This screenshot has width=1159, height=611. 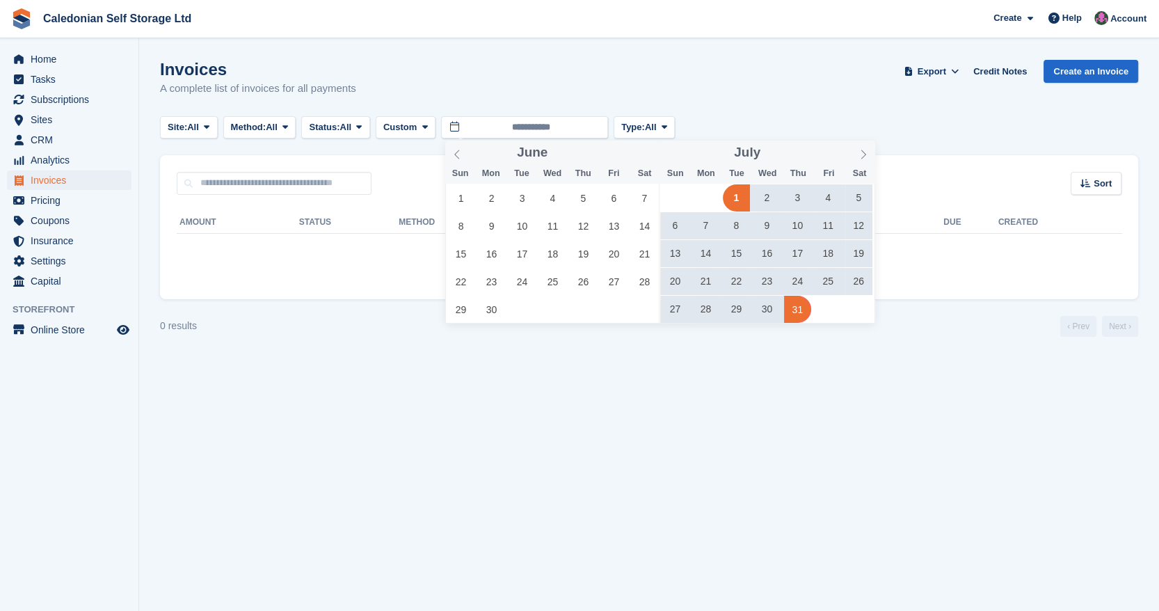 I want to click on a: Credit Notes, so click(x=1000, y=71).